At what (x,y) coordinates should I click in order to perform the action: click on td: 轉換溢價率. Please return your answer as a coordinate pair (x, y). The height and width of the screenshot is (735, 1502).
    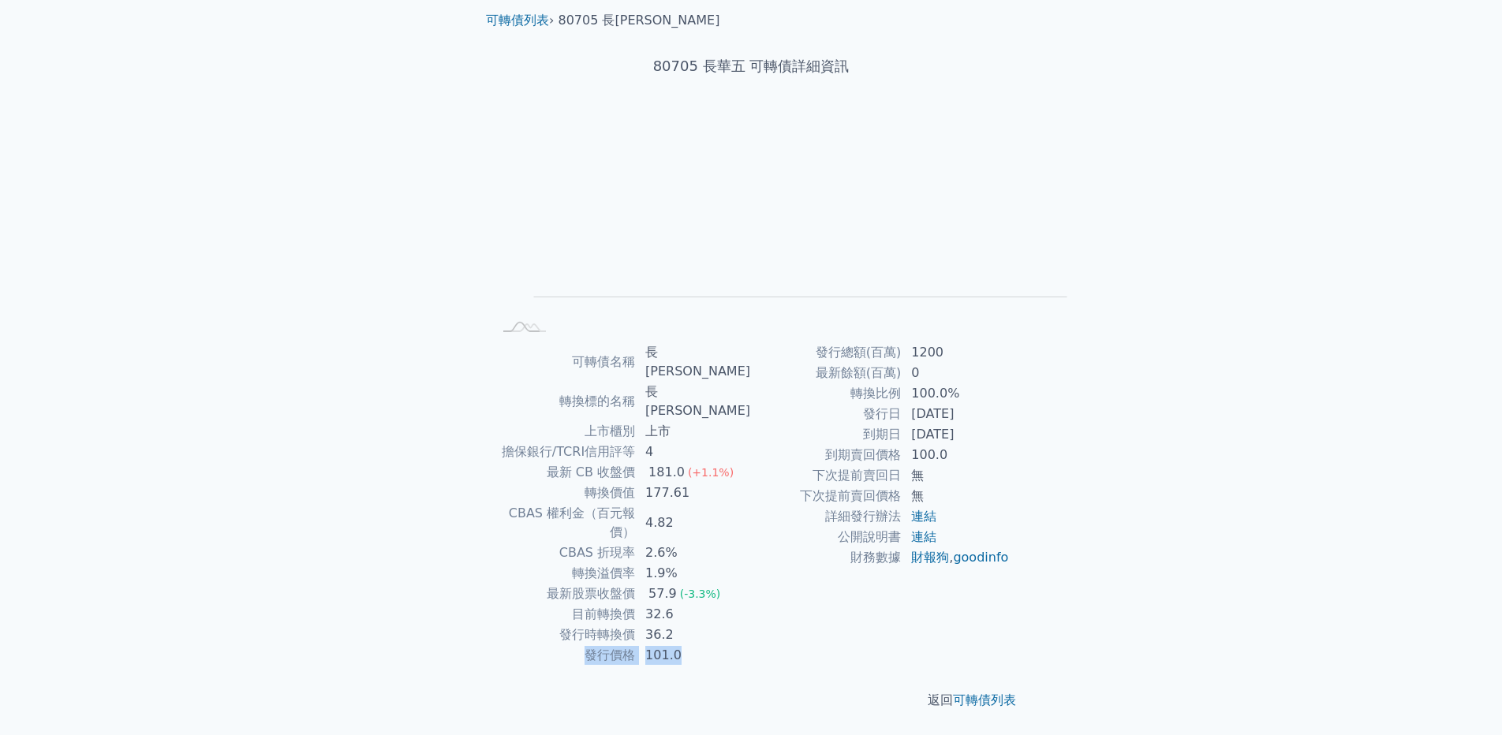
    Looking at the image, I should click on (564, 573).